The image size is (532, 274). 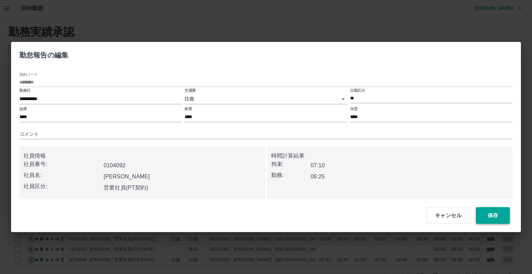 I want to click on b: 営業社員(PT契約), so click(x=126, y=187).